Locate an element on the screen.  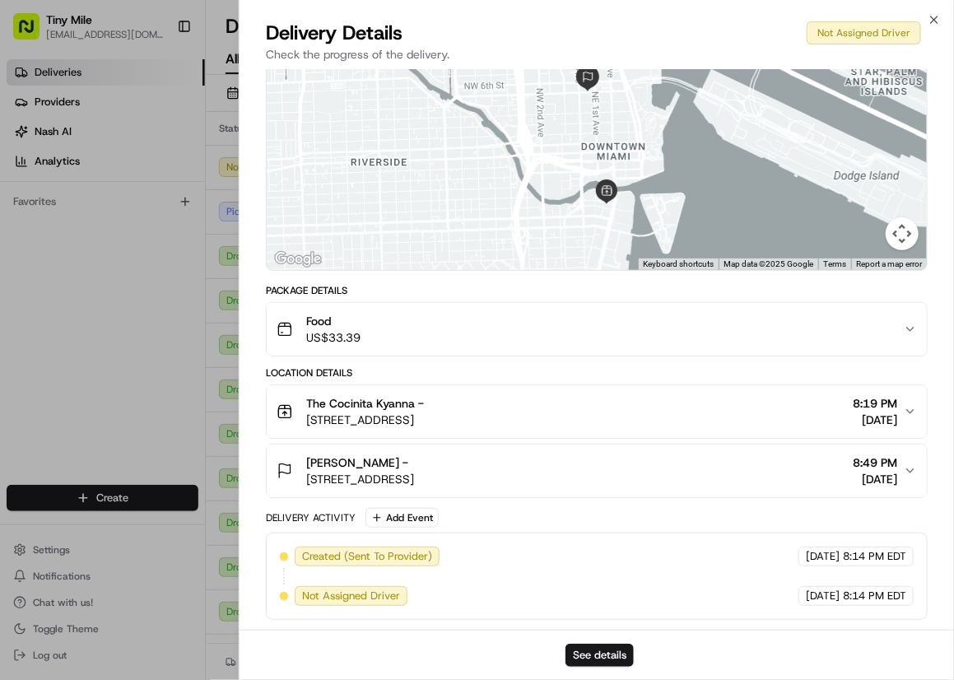
div: Delivery Activity is located at coordinates (310, 518).